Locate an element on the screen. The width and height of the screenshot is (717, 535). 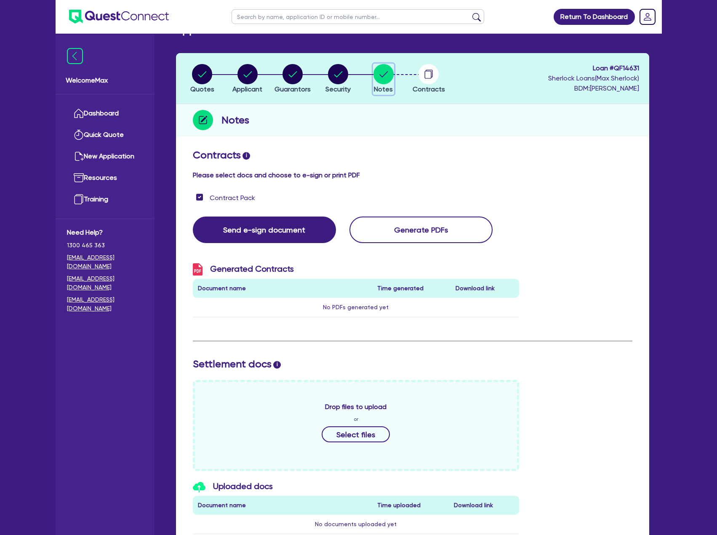
button: Guarantors is located at coordinates (293, 79).